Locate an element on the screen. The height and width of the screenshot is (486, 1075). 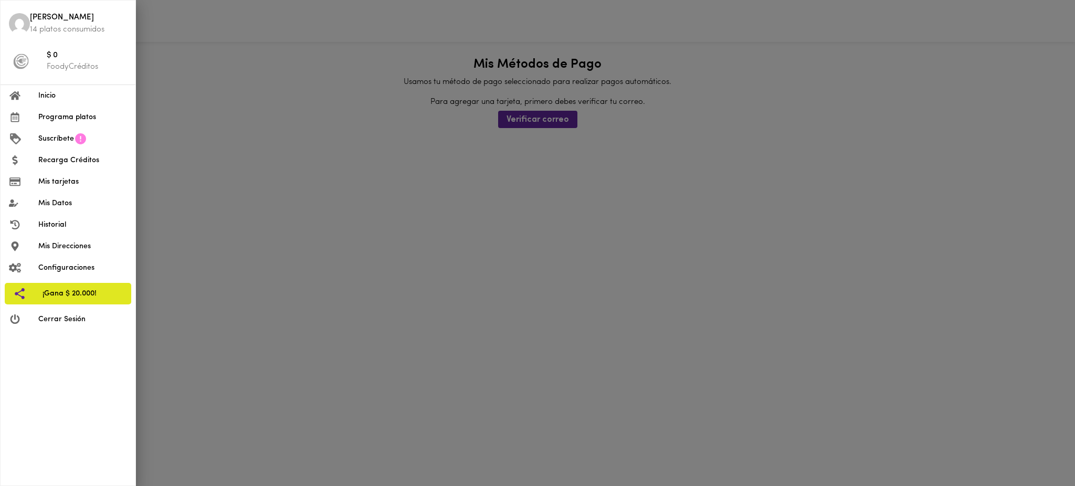
img: Claudia is located at coordinates (19, 24).